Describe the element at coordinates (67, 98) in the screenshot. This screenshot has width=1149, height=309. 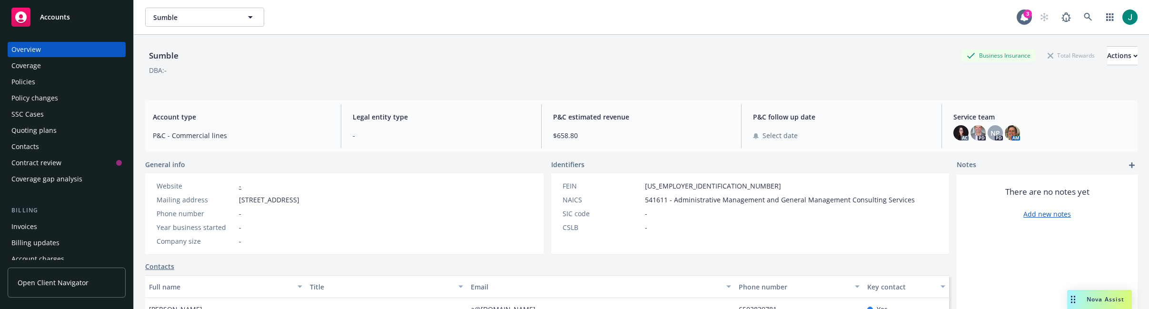
I see `a: Policy changes` at that location.